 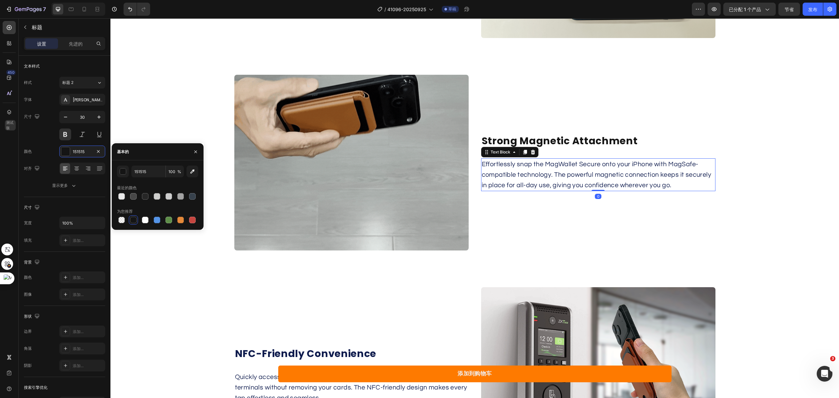 What do you see at coordinates (28, 223) in the screenshot?
I see `font: 宽度` at bounding box center [28, 223].